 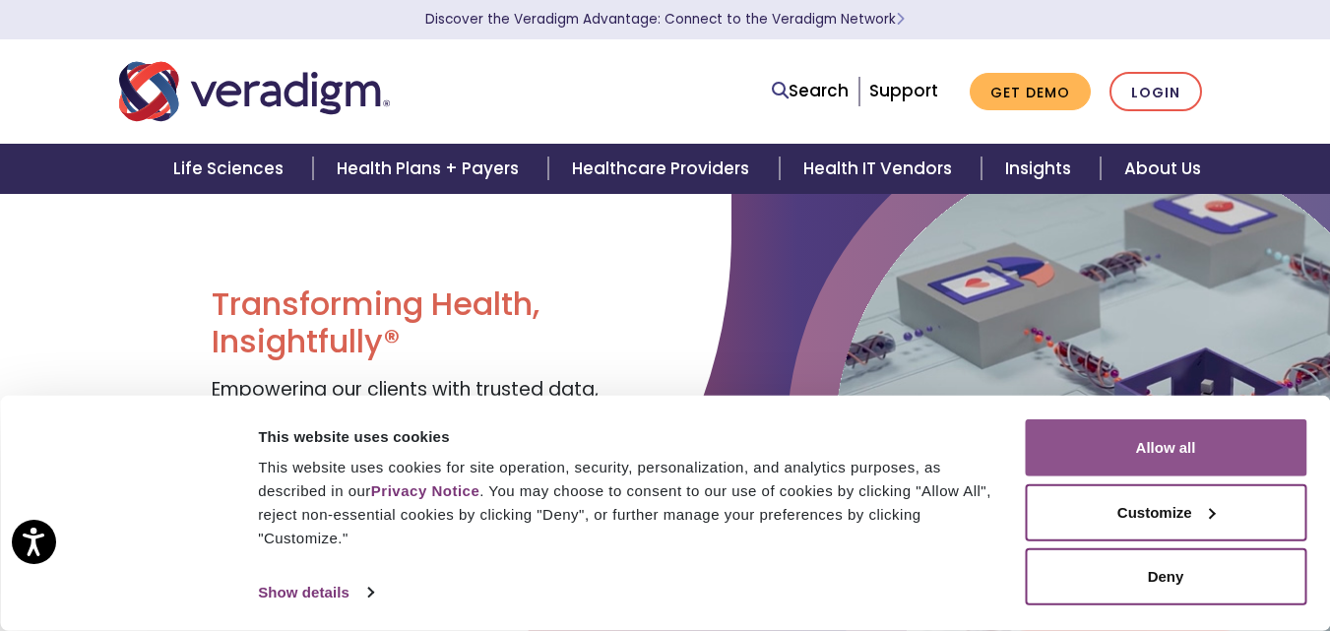 I want to click on span: Learn More, so click(x=900, y=19).